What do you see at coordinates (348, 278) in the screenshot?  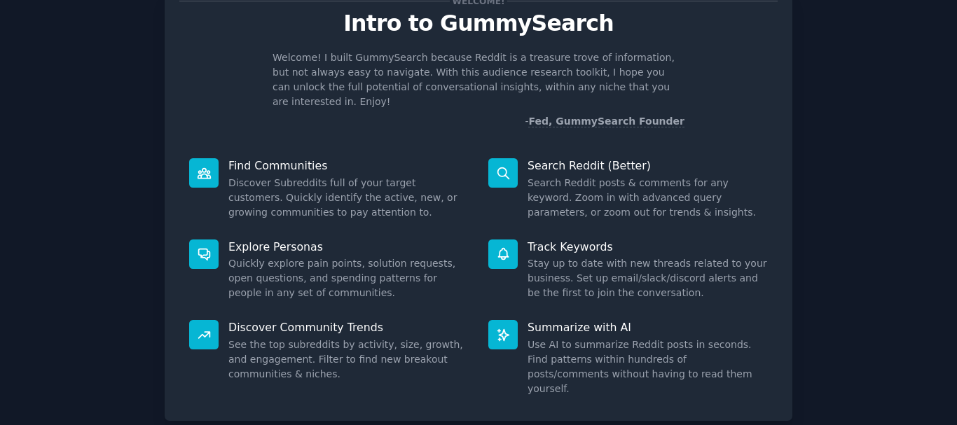 I see `dd: Quickly explore pain points, solution requests, open questions, and spending patterns for people ...` at bounding box center [348, 278].